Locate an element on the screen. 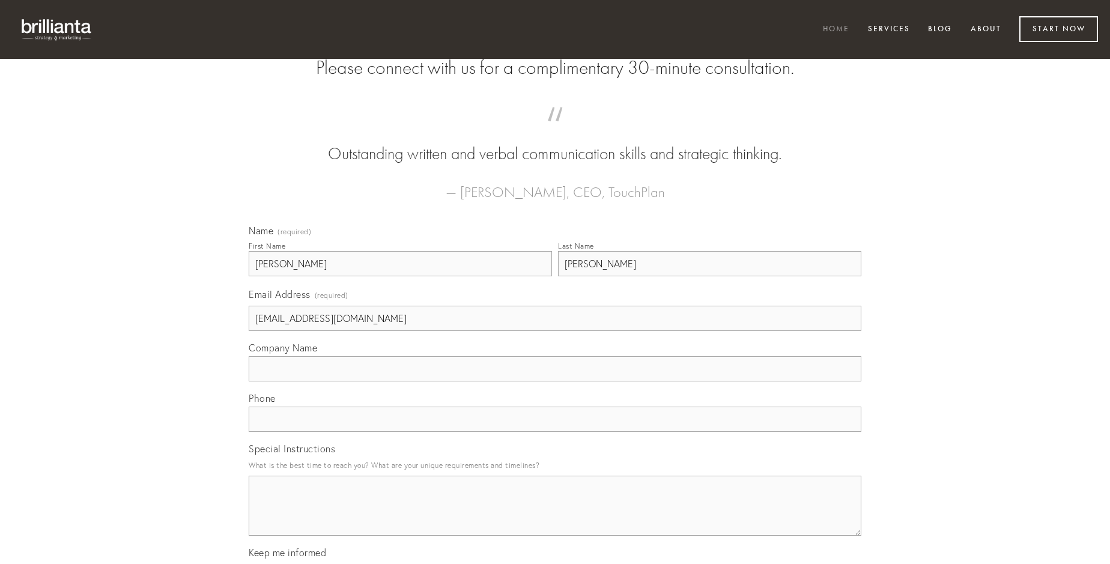 The image size is (1110, 564). p: What is the best time to reach you? What are your unique requirements and timelines? is located at coordinates (555, 465).